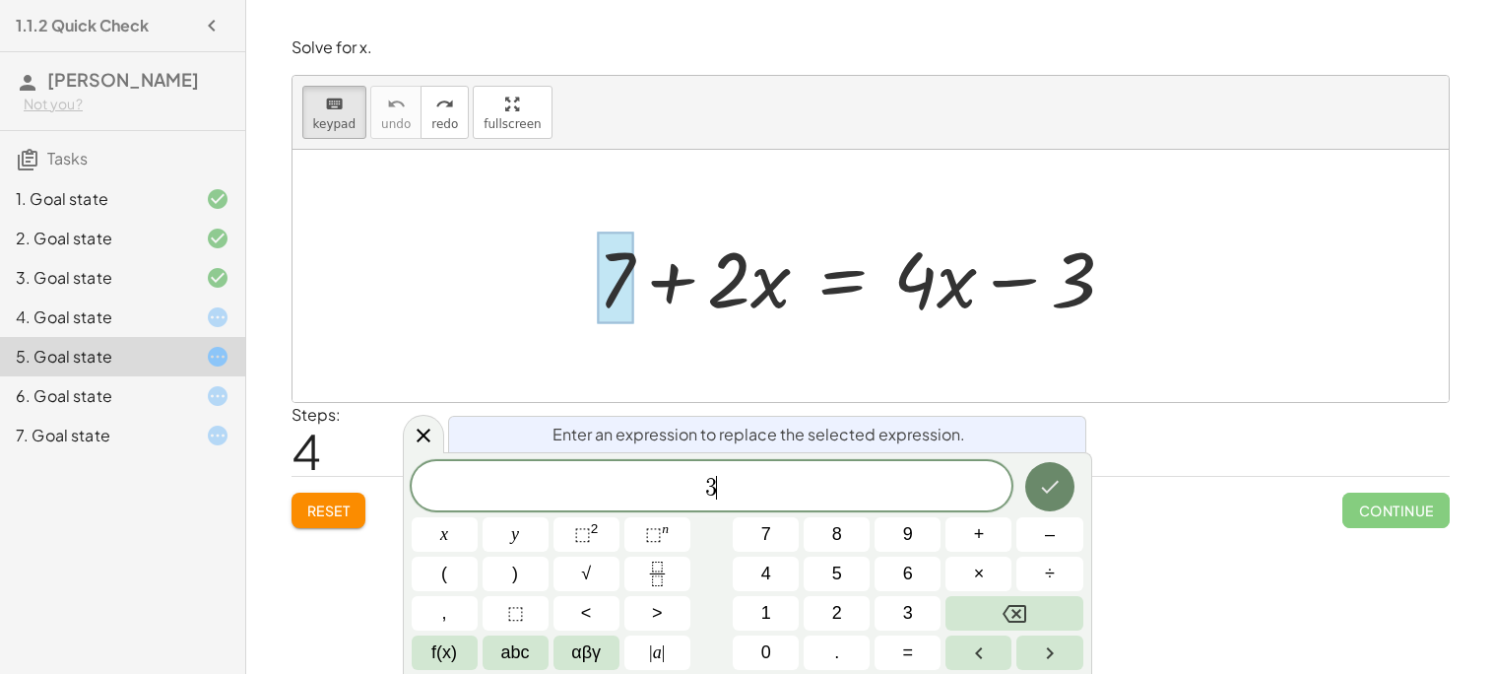 The height and width of the screenshot is (674, 1494). Describe the element at coordinates (444, 534) in the screenshot. I see `button: x` at that location.